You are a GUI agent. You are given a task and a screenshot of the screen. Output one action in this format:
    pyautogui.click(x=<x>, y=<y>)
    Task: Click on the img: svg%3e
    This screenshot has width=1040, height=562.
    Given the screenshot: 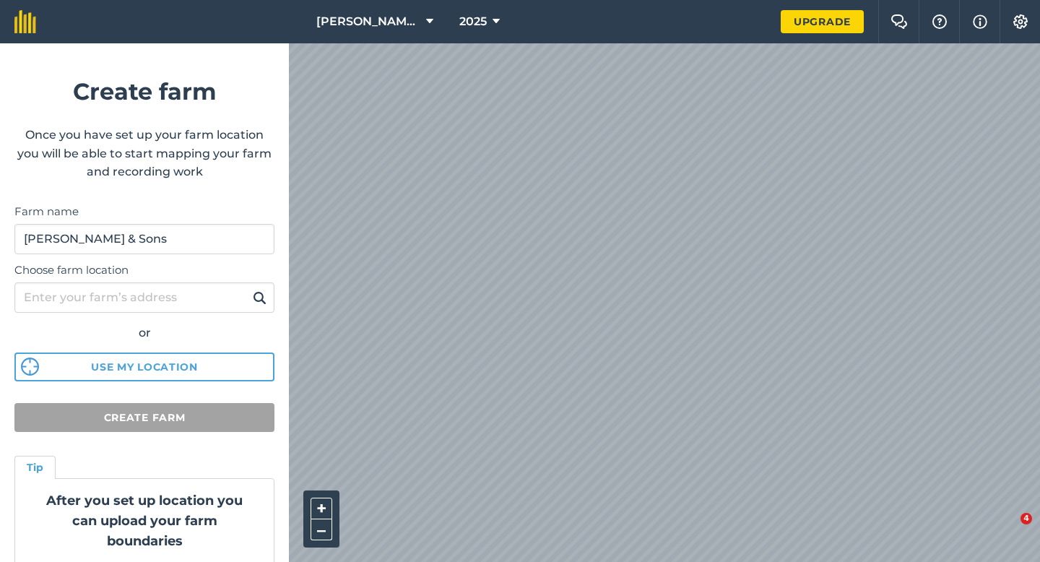 What is the action you would take?
    pyautogui.click(x=30, y=366)
    